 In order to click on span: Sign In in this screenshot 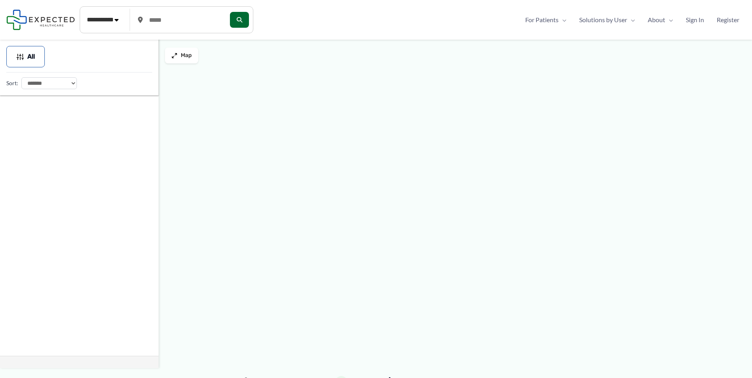, I will do `click(695, 20)`.